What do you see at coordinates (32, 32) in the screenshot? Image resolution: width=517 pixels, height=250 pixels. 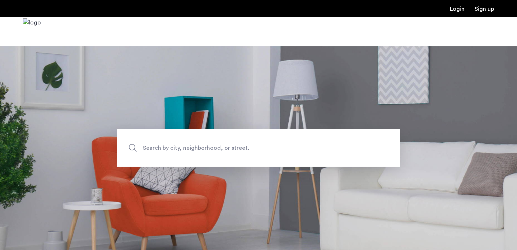 I see `a: Cazamio Logo` at bounding box center [32, 32].